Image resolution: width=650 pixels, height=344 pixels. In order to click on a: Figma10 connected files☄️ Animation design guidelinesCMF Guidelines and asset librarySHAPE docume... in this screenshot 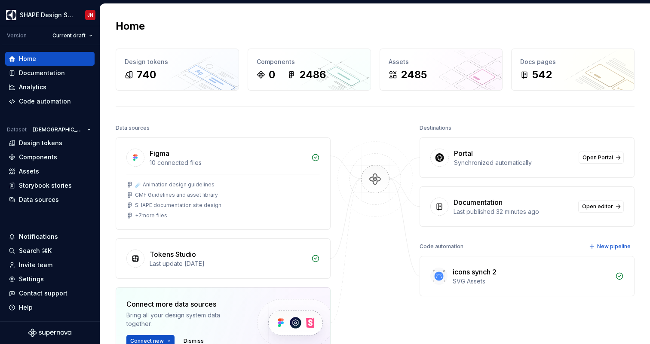, I will do `click(223, 184)`.